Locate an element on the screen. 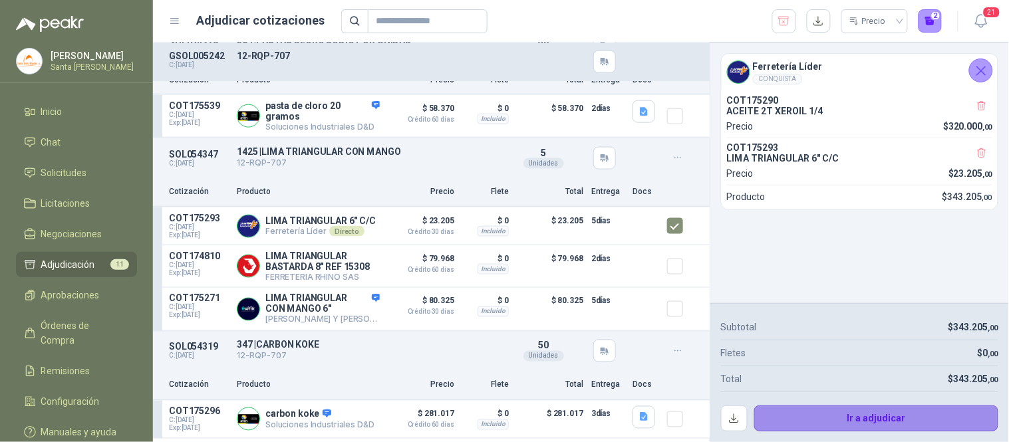 This screenshot has width=1009, height=442. span: 0 is located at coordinates (991, 353).